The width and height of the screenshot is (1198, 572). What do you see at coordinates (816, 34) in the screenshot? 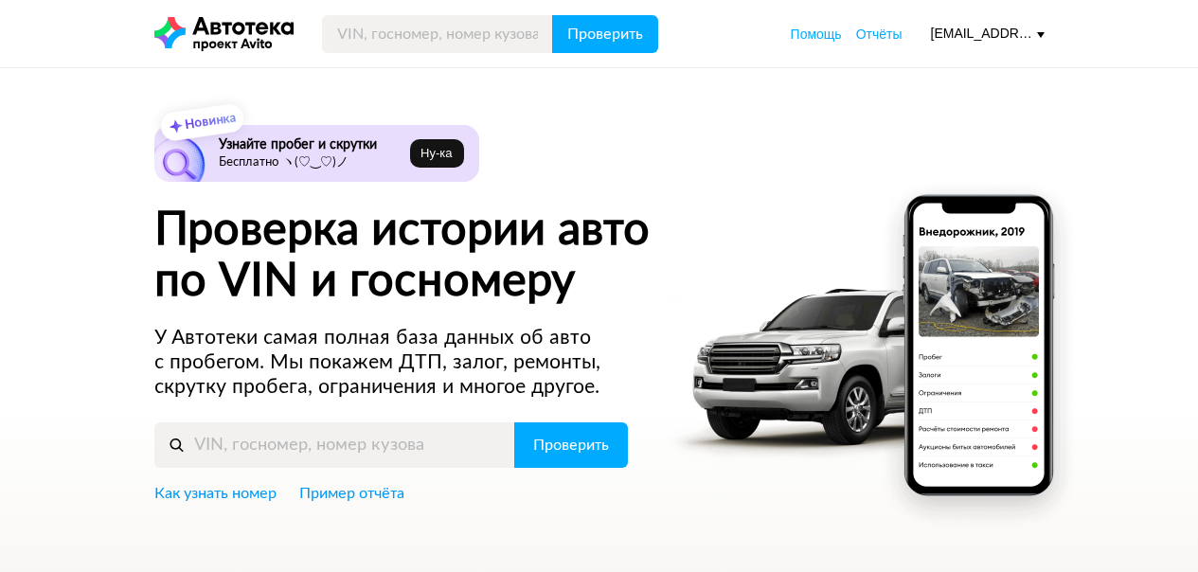
I see `span: Помощь` at bounding box center [816, 34].